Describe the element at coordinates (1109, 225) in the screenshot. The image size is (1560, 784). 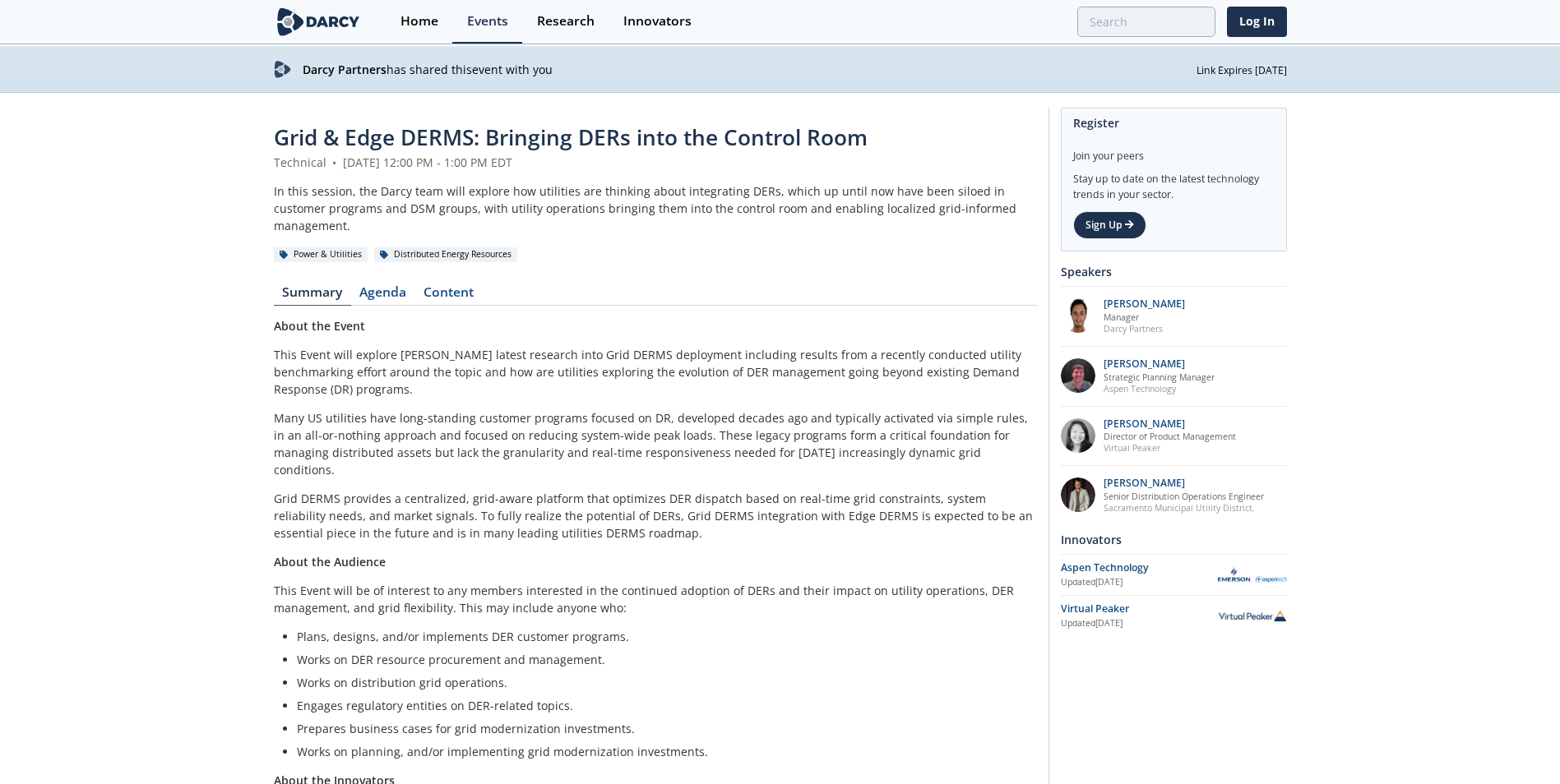
I see `a: Sign Up` at that location.